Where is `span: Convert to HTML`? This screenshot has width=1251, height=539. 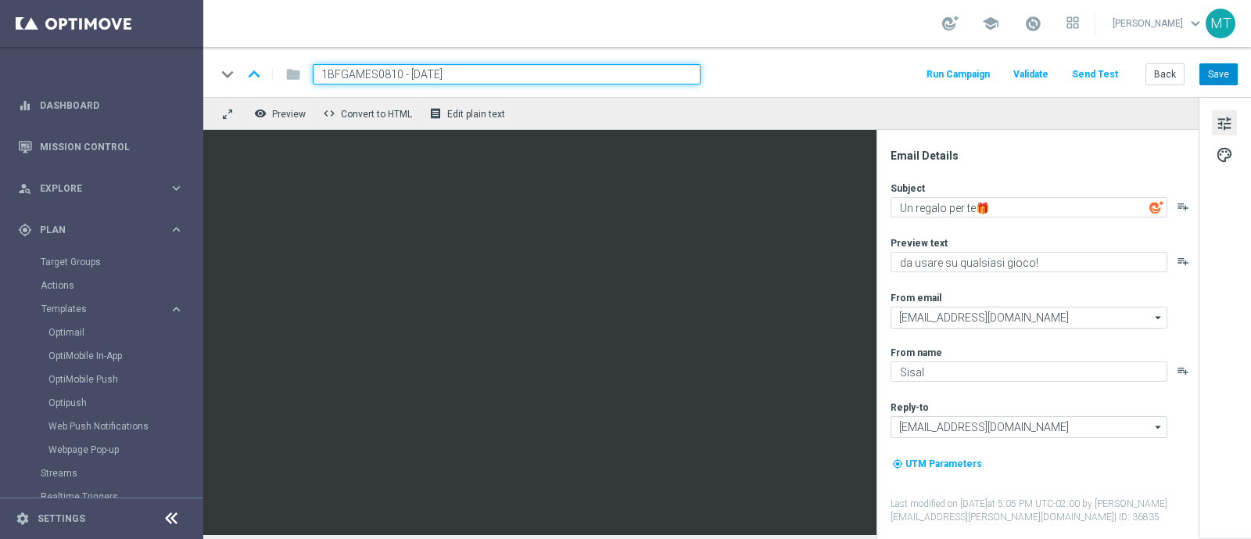 span: Convert to HTML is located at coordinates (376, 114).